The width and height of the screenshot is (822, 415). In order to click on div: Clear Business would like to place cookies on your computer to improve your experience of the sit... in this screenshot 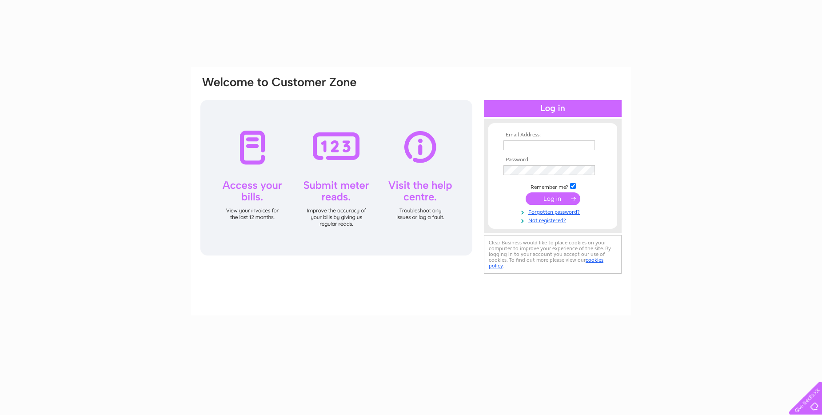, I will do `click(553, 254)`.